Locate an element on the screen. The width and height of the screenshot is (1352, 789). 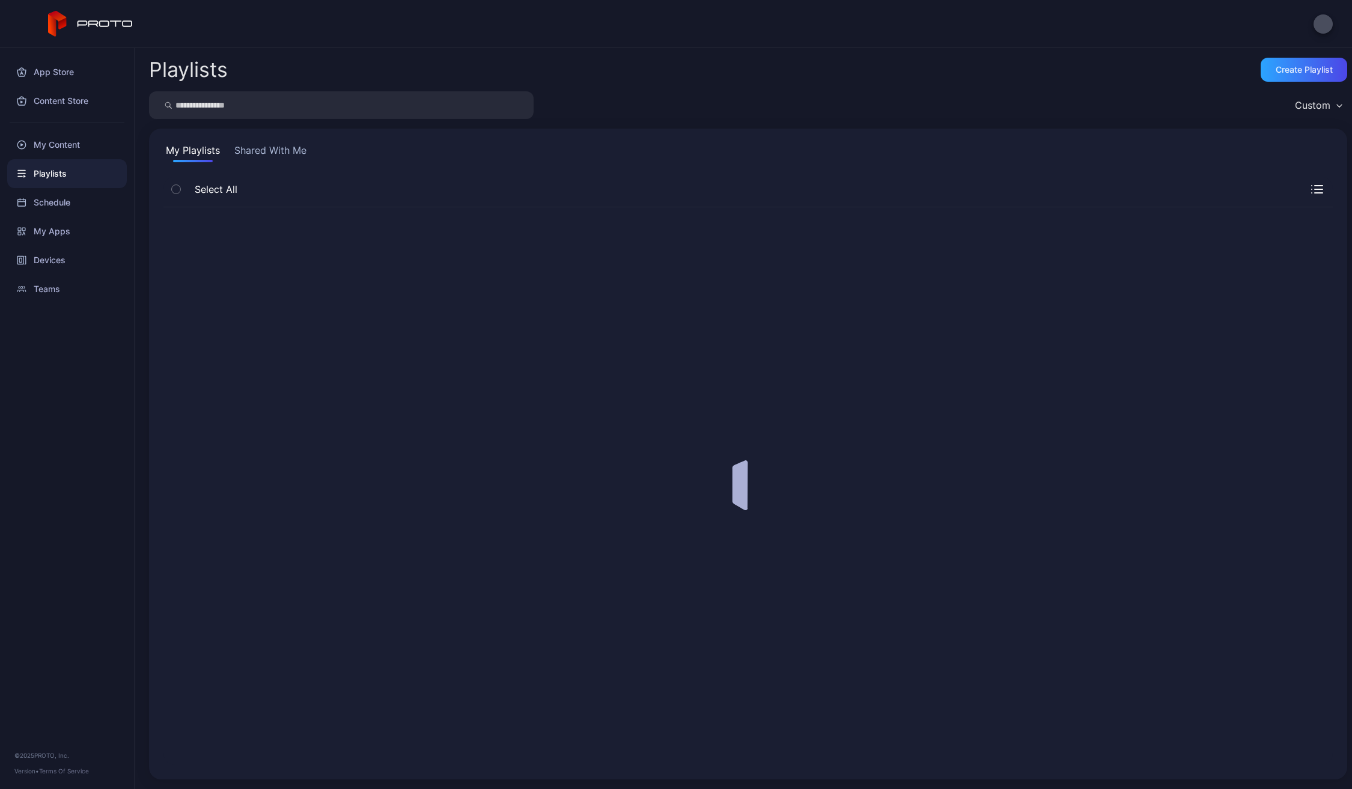
div: Create Playlist is located at coordinates (1304, 70).